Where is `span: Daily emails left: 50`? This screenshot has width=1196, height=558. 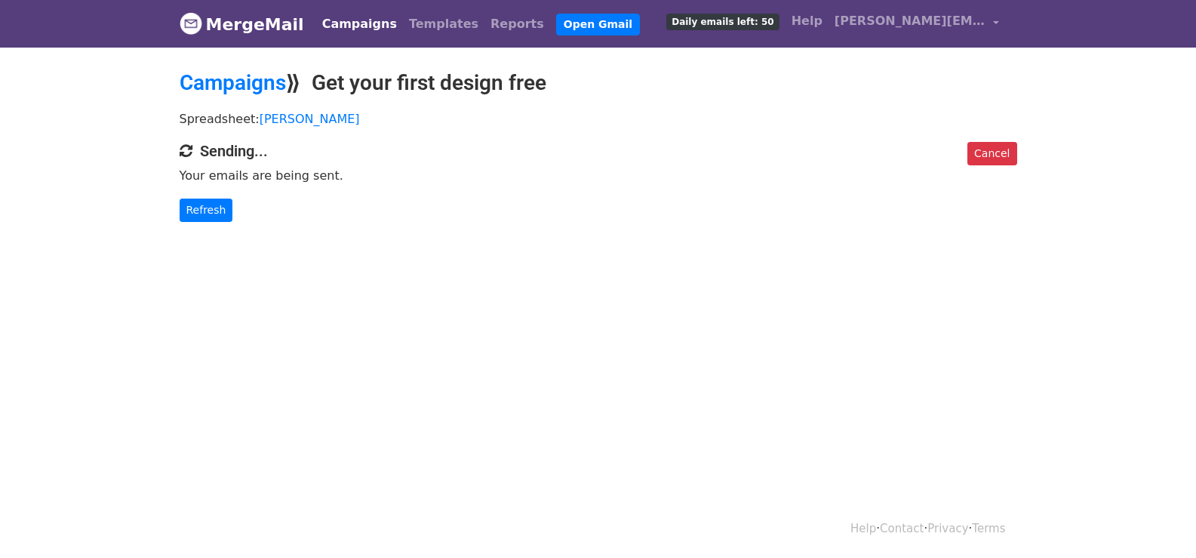 span: Daily emails left: 50 is located at coordinates (722, 22).